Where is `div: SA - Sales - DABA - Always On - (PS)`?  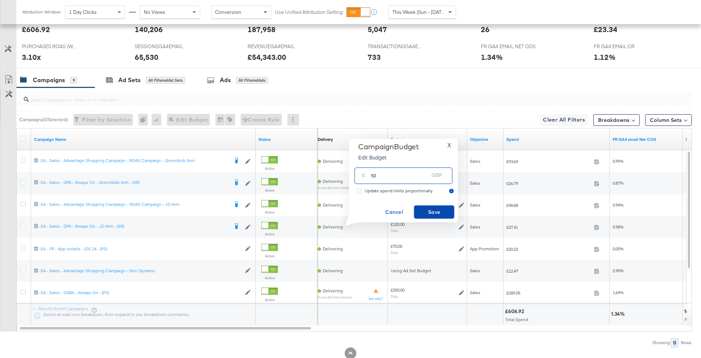 div: SA - Sales - DABA - Always On - (PS) is located at coordinates (141, 293).